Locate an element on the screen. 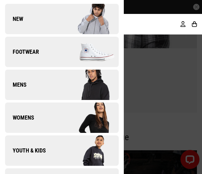  a: Womens Company is located at coordinates (62, 118).